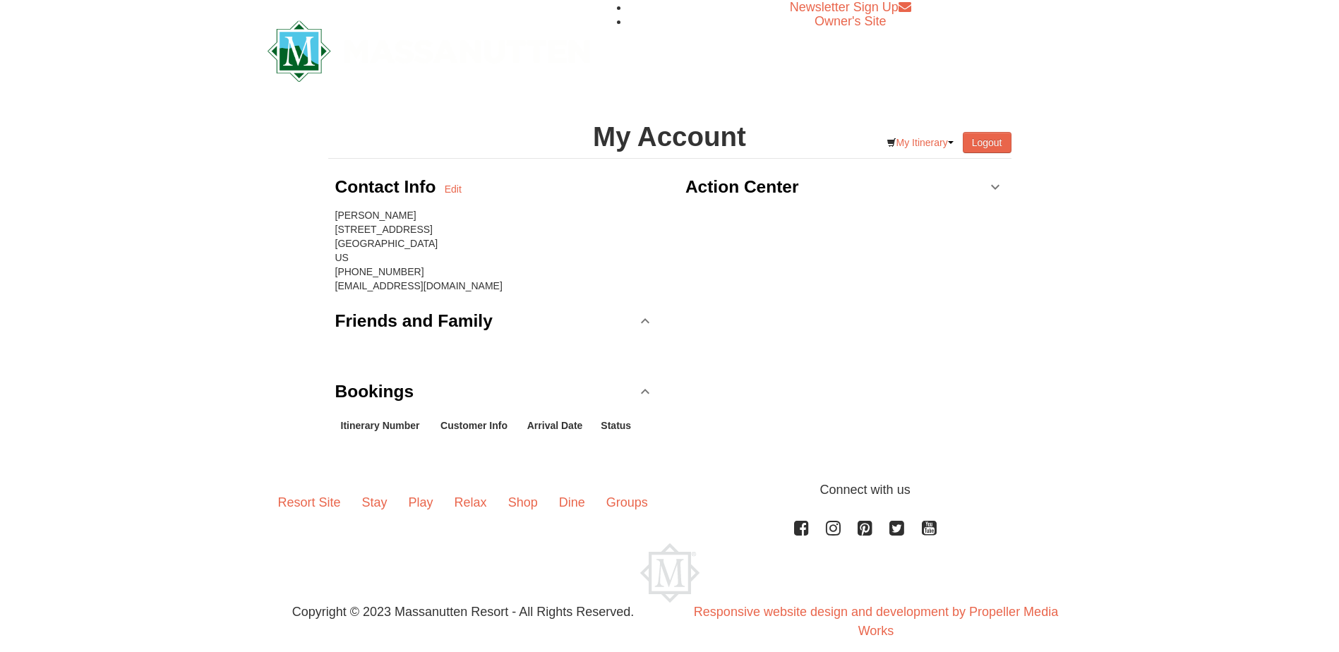 The image size is (1339, 652). I want to click on p: Copyright © 2023 Massanutten Resort - All Rights Reserved., so click(463, 612).